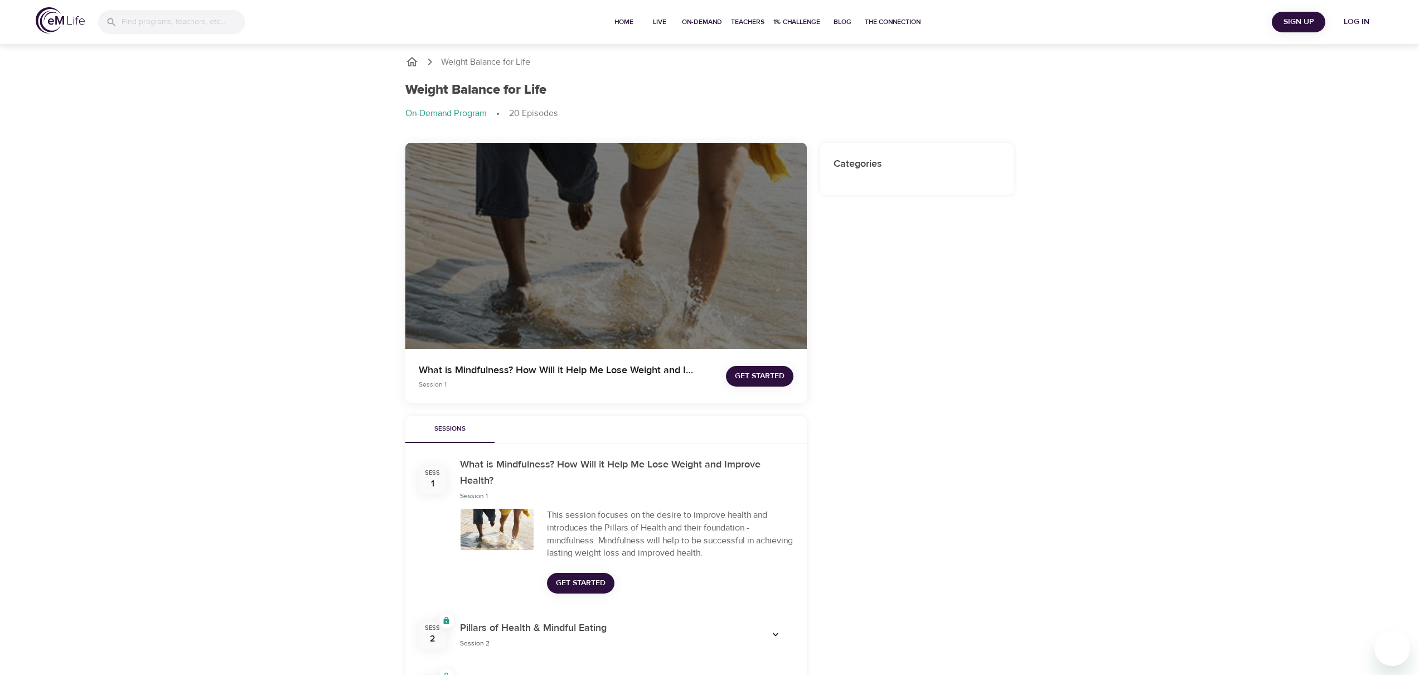 The height and width of the screenshot is (675, 1419). Describe the element at coordinates (1298, 22) in the screenshot. I see `button: Sign Up` at that location.